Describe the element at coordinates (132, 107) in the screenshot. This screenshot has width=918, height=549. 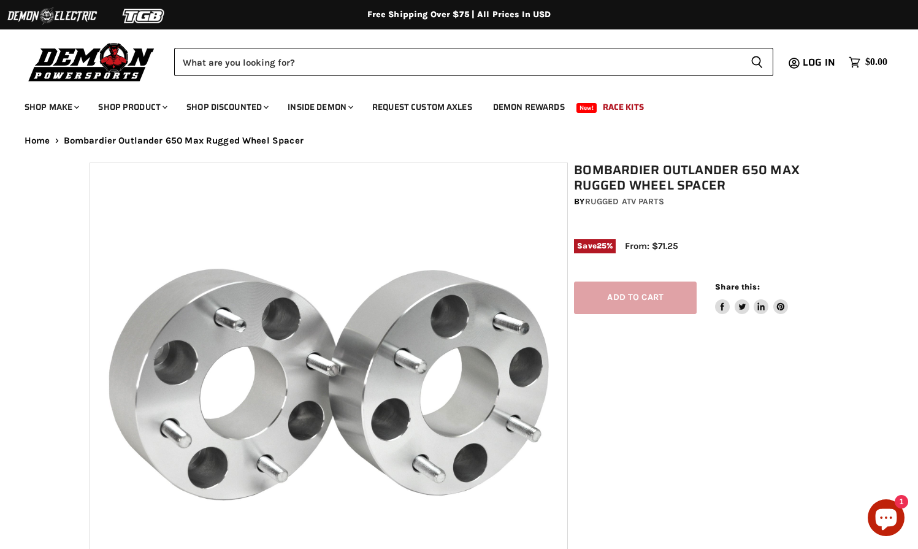
I see `a: Shop Product` at that location.